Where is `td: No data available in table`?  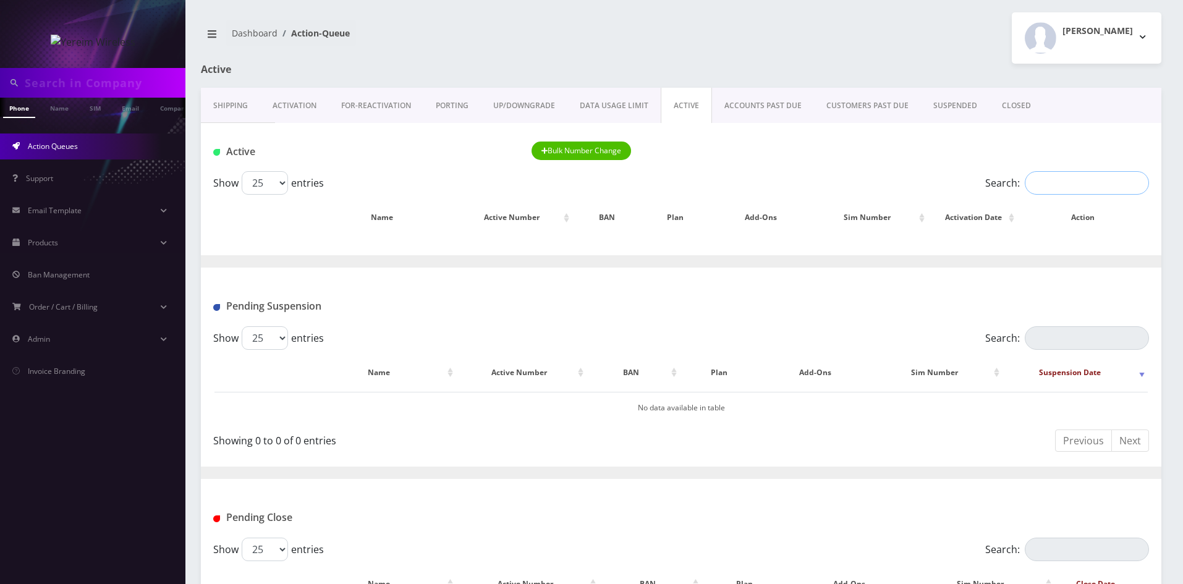 td: No data available in table is located at coordinates (681, 407).